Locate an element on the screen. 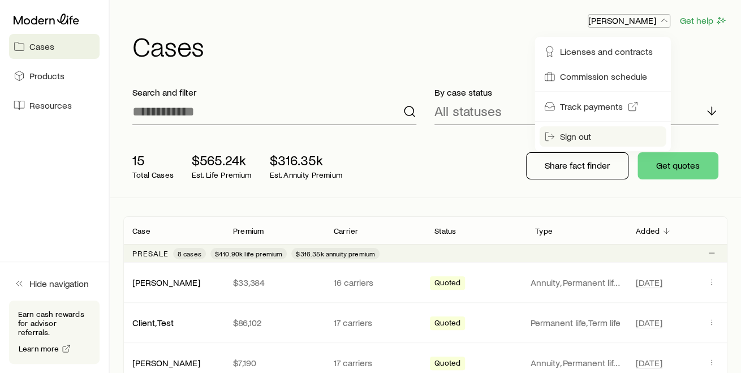 The width and height of the screenshot is (741, 373). a: Commission schedule is located at coordinates (603, 76).